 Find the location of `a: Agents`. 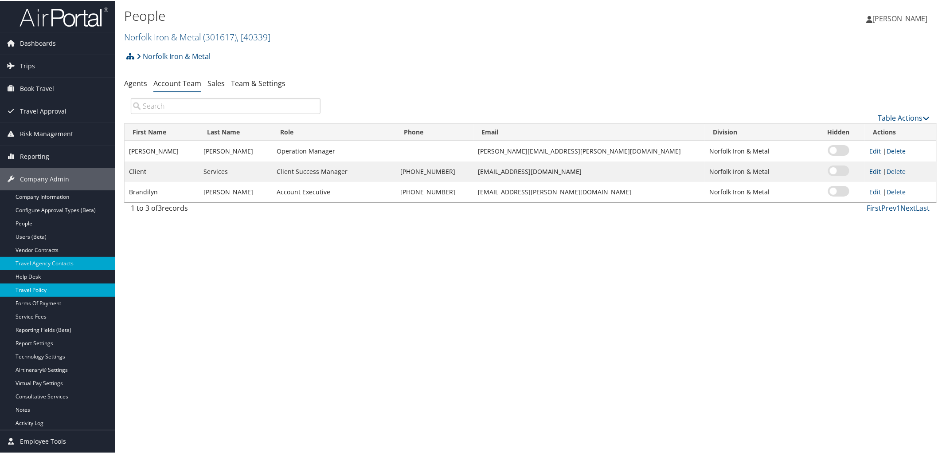

a: Agents is located at coordinates (136, 82).